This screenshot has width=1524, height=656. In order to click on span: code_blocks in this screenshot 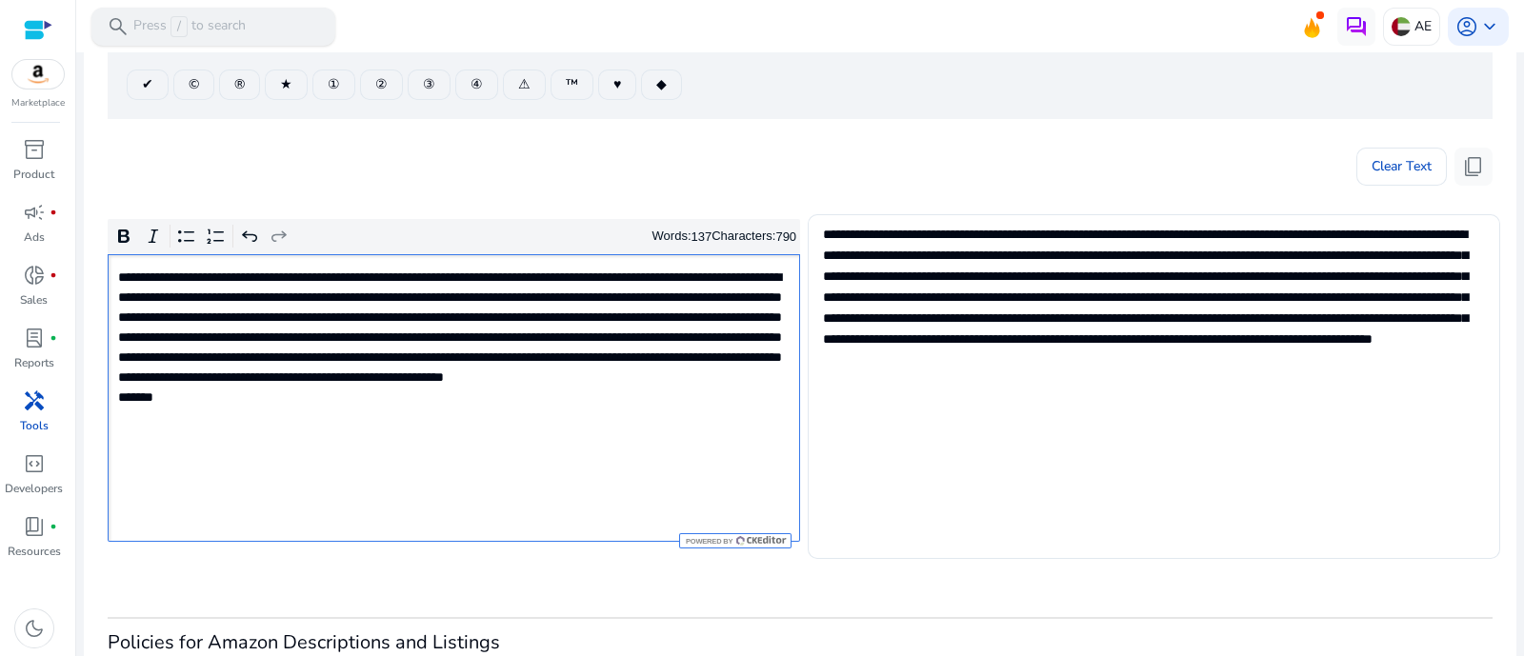, I will do `click(34, 464)`.